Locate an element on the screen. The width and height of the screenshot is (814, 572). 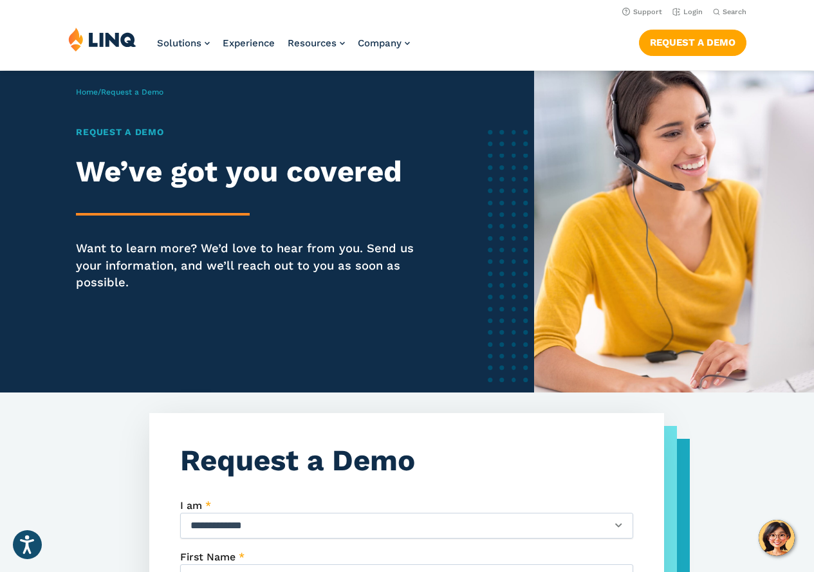
img: Female software representative is located at coordinates (674, 232).